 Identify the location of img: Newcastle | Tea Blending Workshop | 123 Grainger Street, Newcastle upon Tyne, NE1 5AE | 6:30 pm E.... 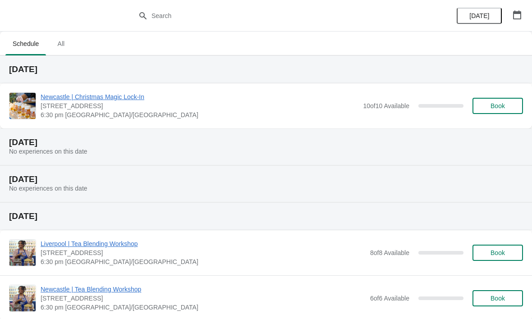
(23, 298).